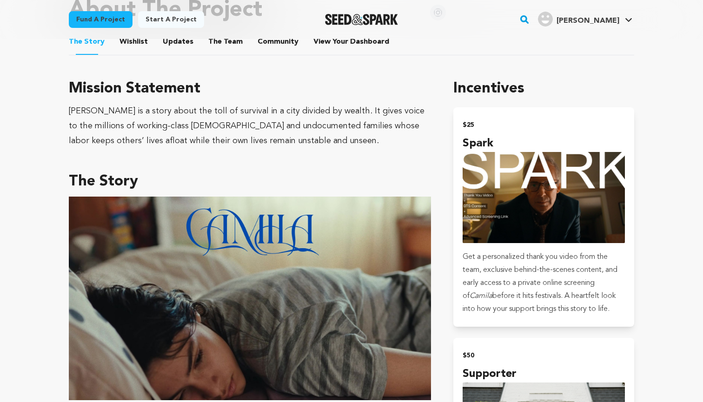 The height and width of the screenshot is (402, 703). What do you see at coordinates (545, 19) in the screenshot?
I see `img: user.png` at bounding box center [545, 19].